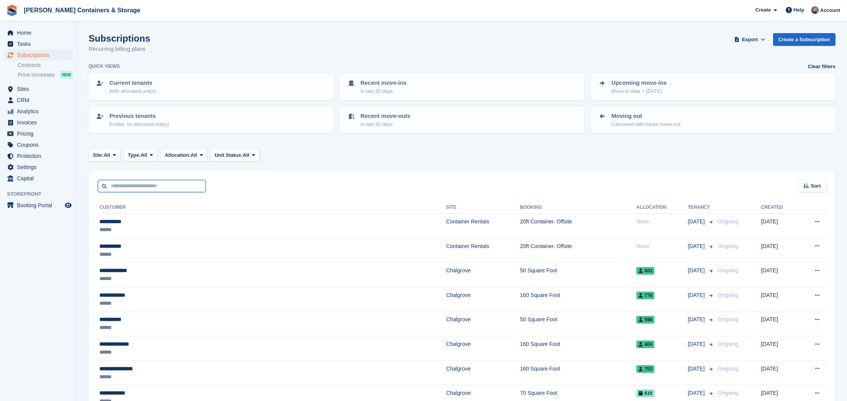 The height and width of the screenshot is (401, 847). I want to click on button: Unit Status: All, so click(234, 155).